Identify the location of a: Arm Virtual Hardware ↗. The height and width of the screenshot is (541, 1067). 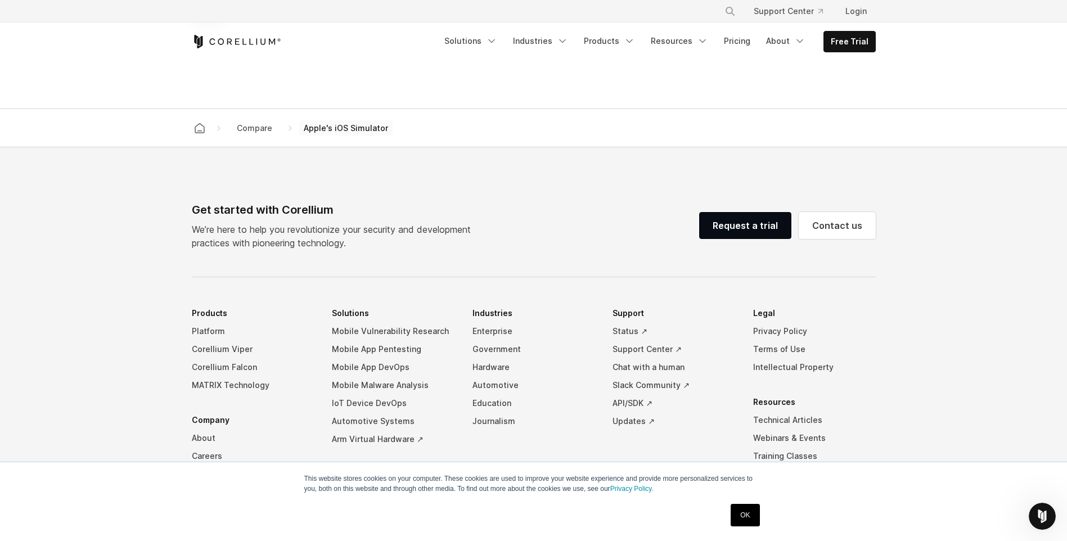
(393, 439).